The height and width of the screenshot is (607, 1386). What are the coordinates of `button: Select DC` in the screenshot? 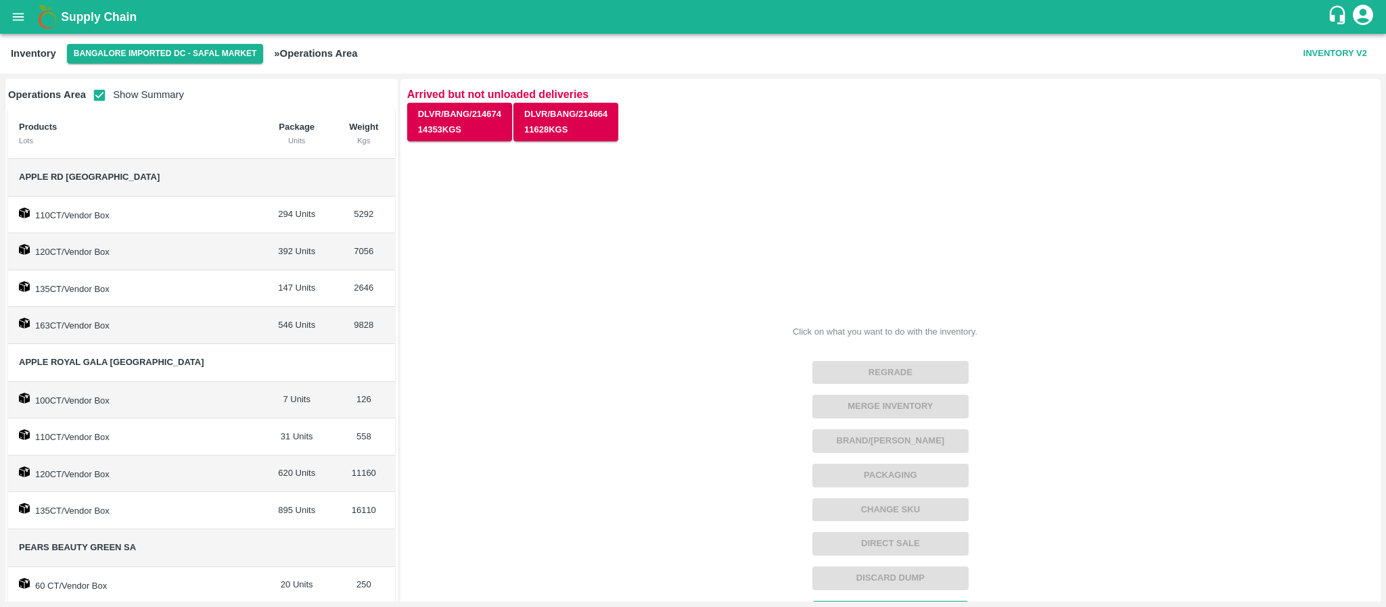 It's located at (165, 53).